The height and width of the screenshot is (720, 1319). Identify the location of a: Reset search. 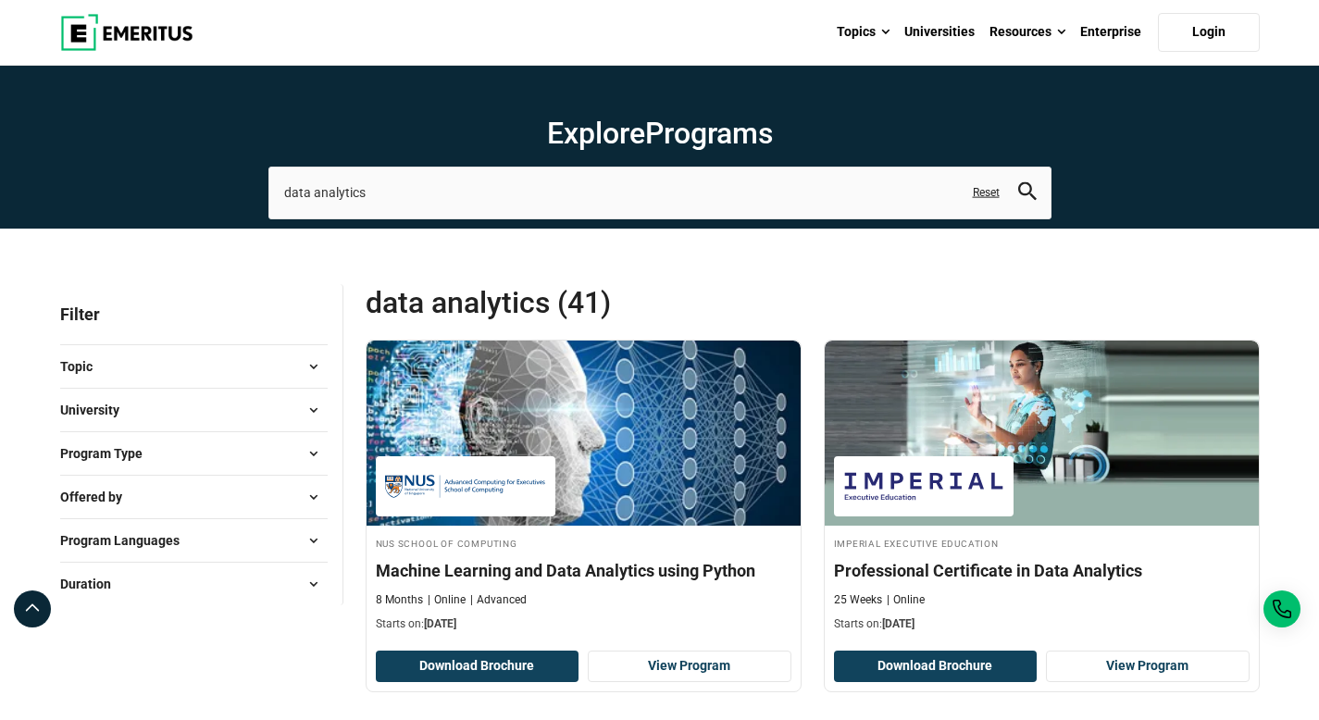
(985, 192).